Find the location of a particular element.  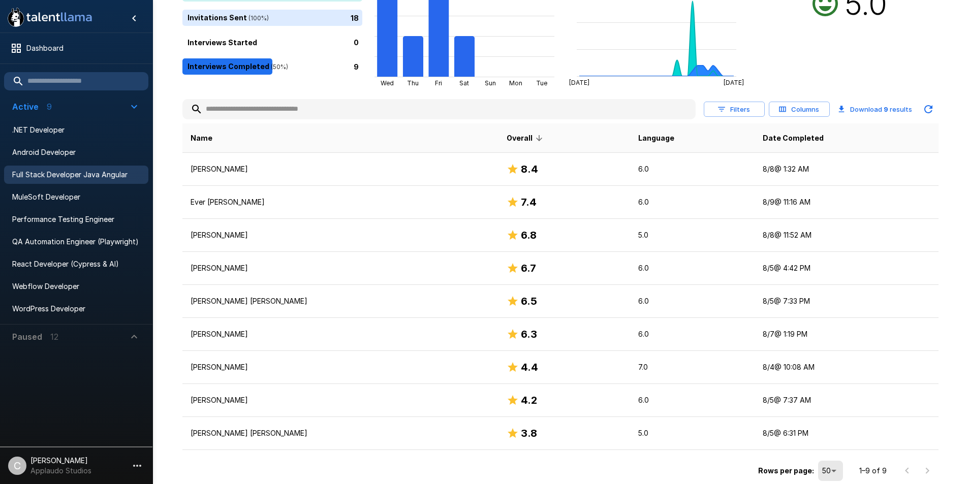

td: 8/7 @ 1:19 PM is located at coordinates (846, 334).